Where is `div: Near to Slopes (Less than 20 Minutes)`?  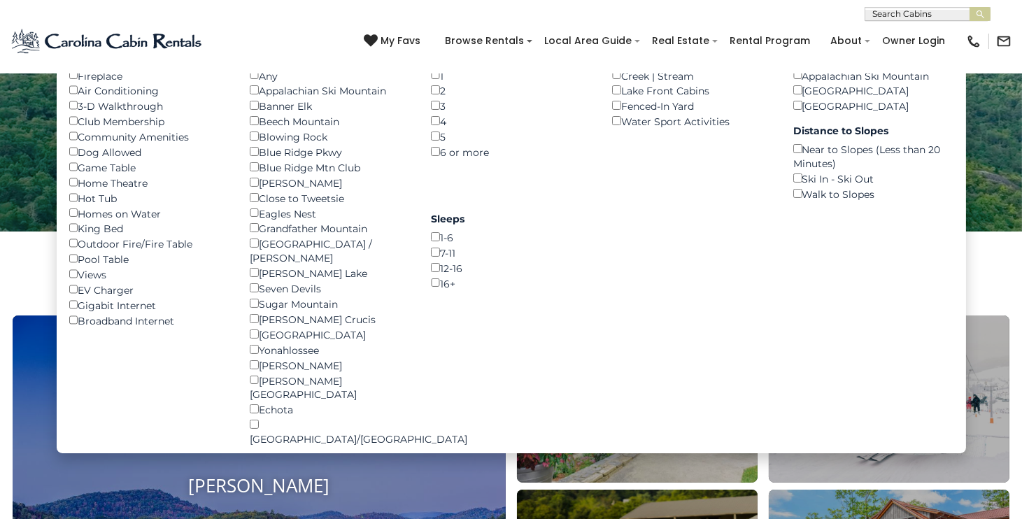
div: Near to Slopes (Less than 20 Minutes) is located at coordinates (873, 156).